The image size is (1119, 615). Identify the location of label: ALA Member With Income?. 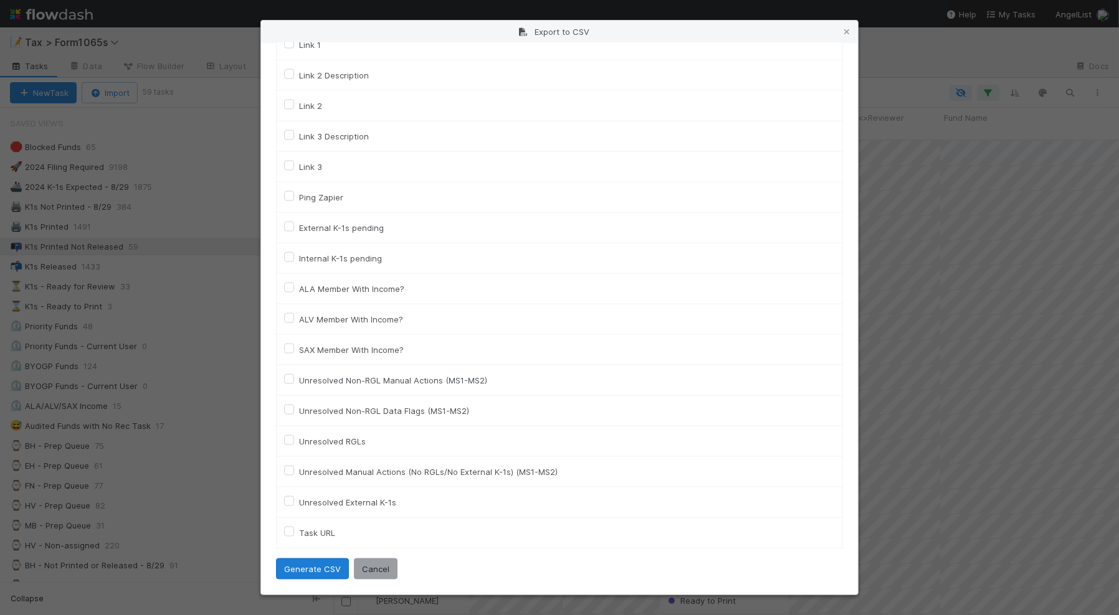
(351, 289).